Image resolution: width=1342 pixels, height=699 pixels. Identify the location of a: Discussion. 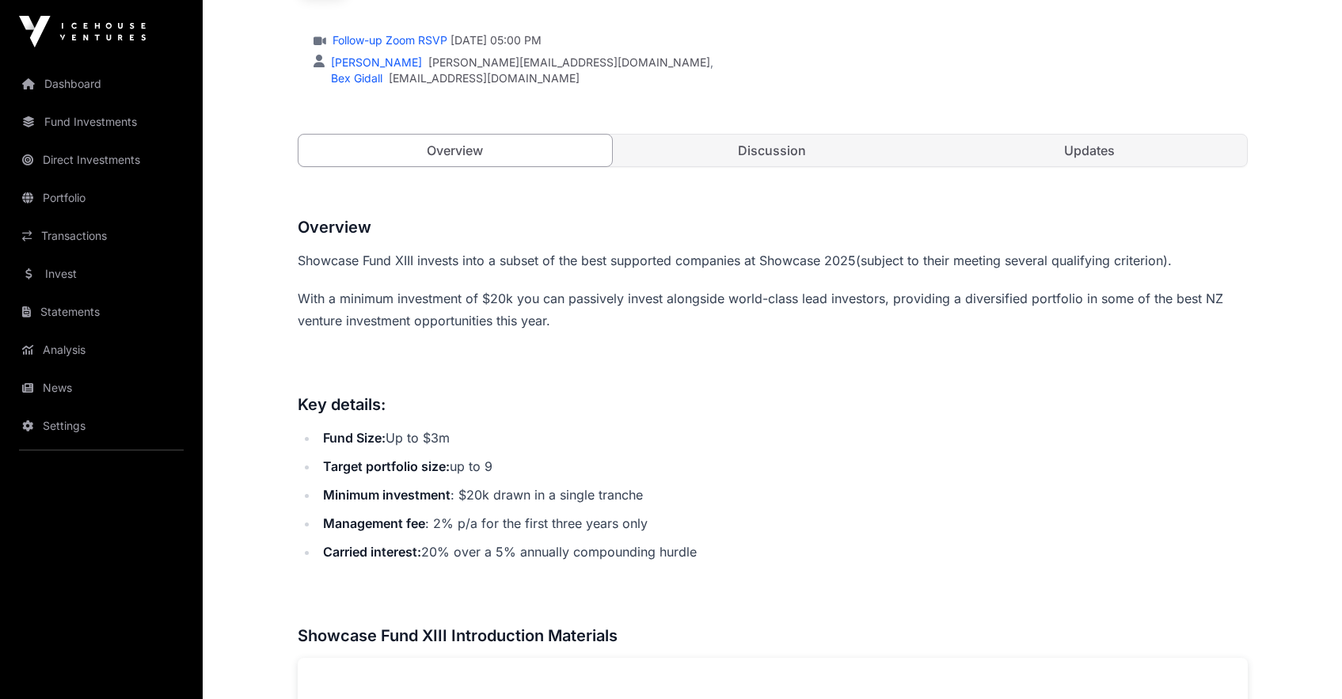
(772, 150).